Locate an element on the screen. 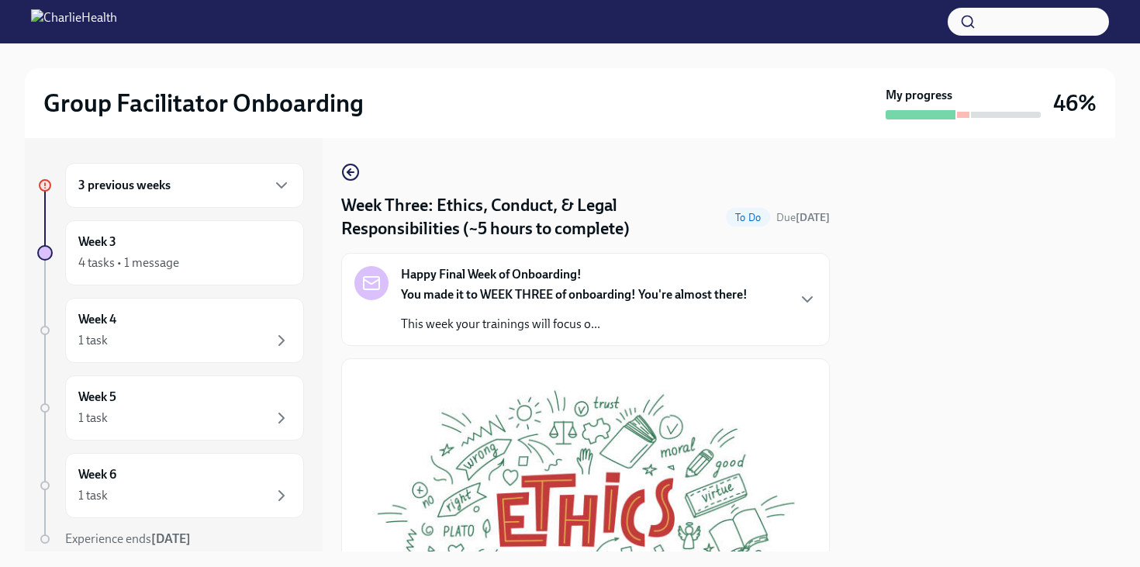 This screenshot has width=1140, height=567. strong: You made it to WEEK THREE of onboarding! You're almost there! is located at coordinates (574, 294).